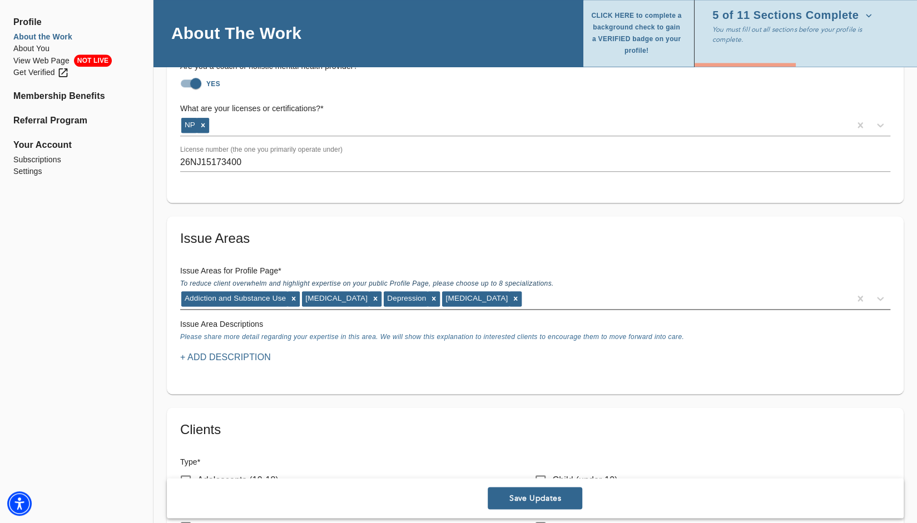 The width and height of the screenshot is (917, 523). I want to click on div: Accessibility Menu, so click(19, 504).